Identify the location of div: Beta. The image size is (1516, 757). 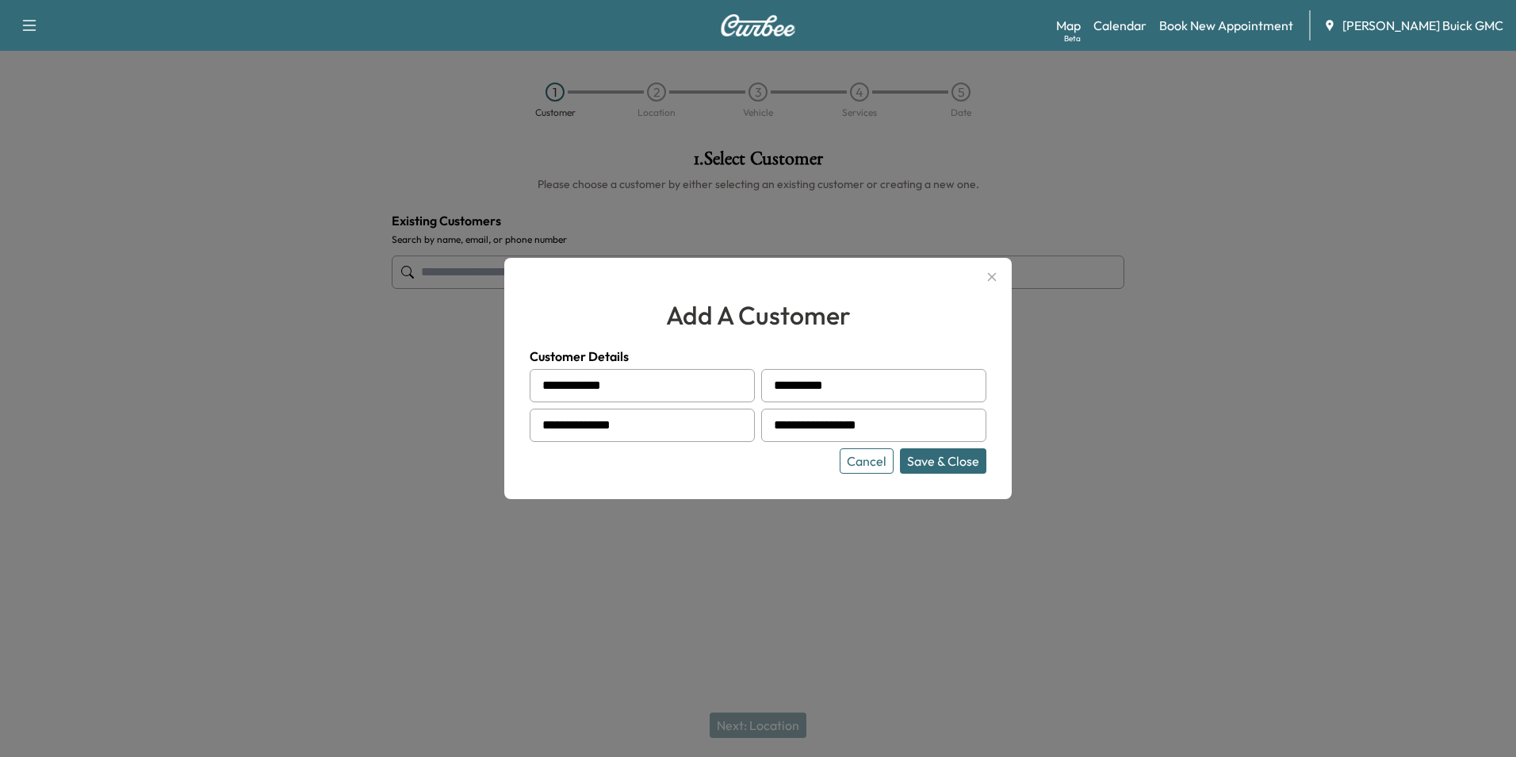
(1072, 38).